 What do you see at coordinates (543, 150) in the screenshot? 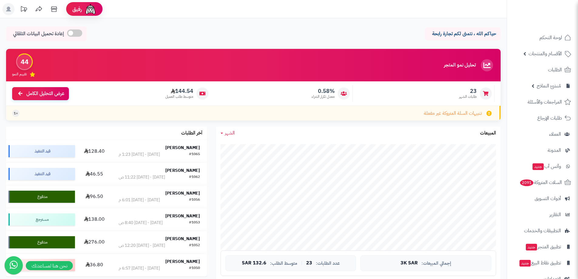
I see `a: المدونة` at bounding box center [543, 150].